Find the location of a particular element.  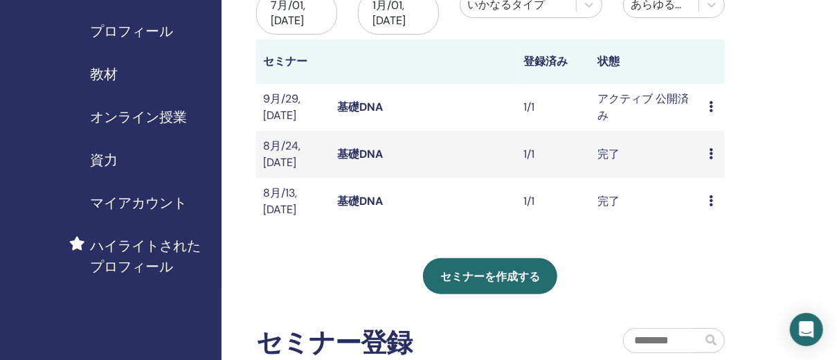

span: プロフィール is located at coordinates (132, 31).